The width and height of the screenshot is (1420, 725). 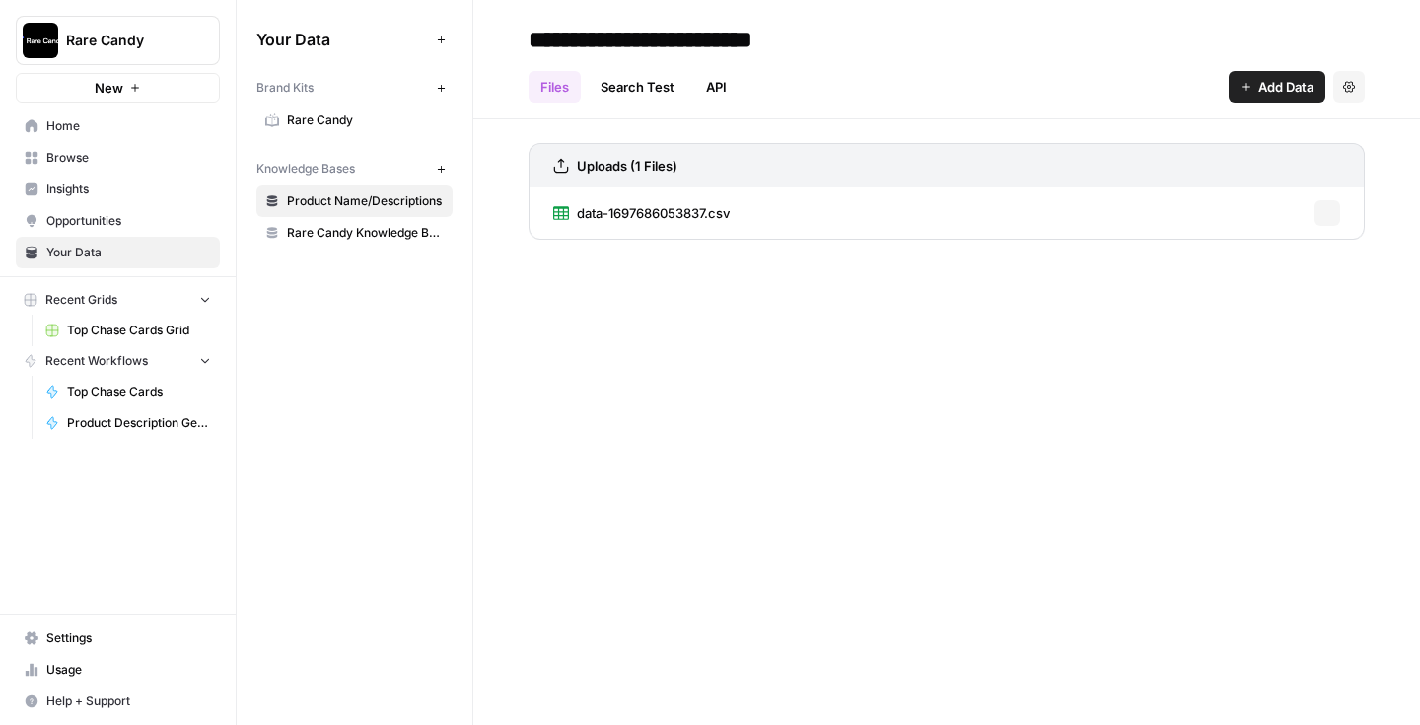 I want to click on span: Settings, so click(x=128, y=638).